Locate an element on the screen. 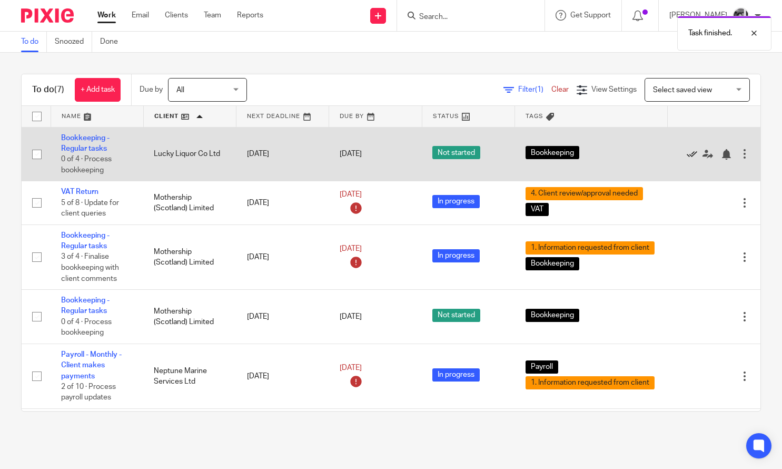 Image resolution: width=782 pixels, height=469 pixels. span: Select saved view is located at coordinates (682, 90).